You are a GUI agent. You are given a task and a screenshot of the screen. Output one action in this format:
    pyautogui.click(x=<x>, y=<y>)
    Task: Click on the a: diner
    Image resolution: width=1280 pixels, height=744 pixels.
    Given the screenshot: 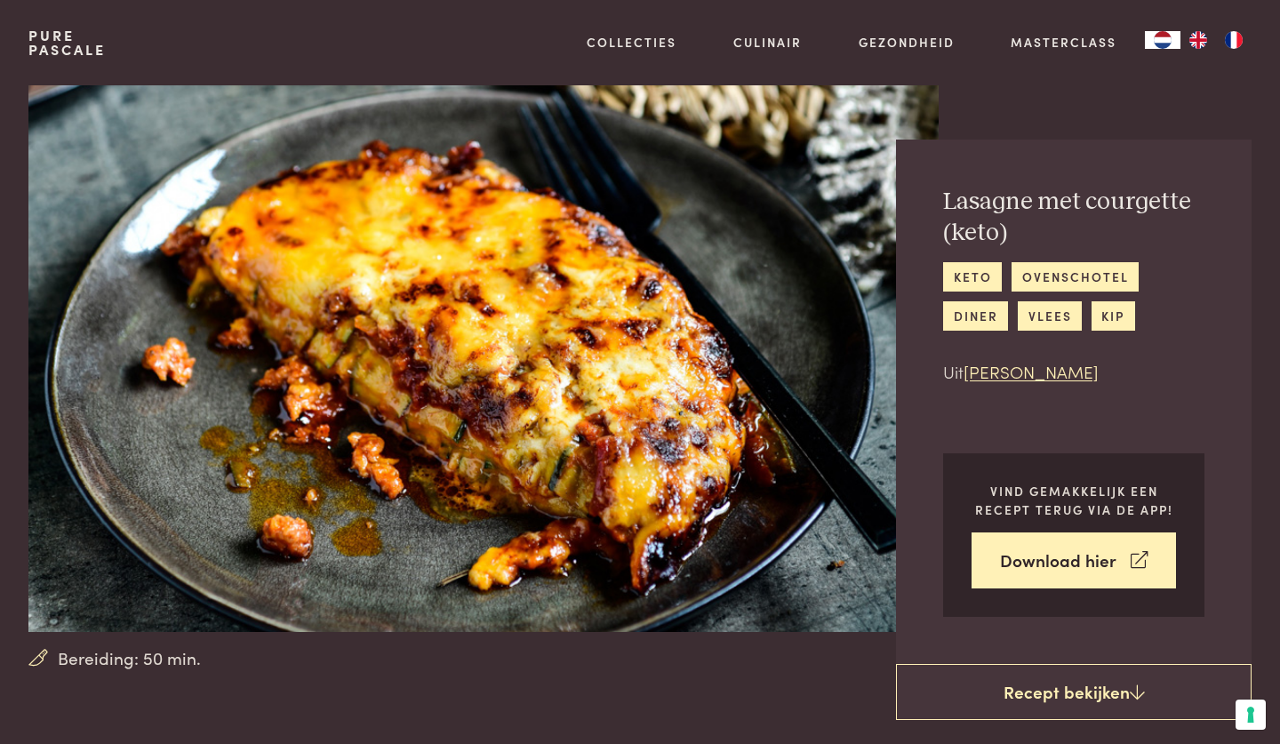 What is the action you would take?
    pyautogui.click(x=975, y=316)
    